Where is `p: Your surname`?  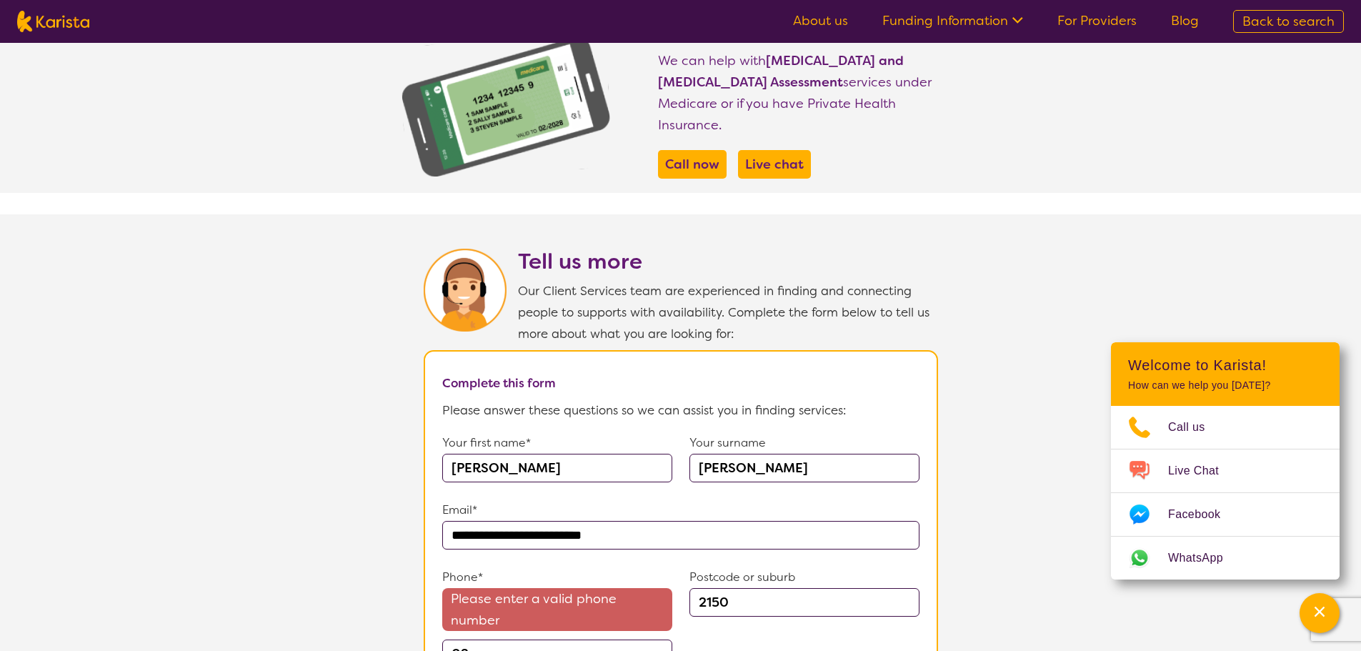 p: Your surname is located at coordinates (805, 443).